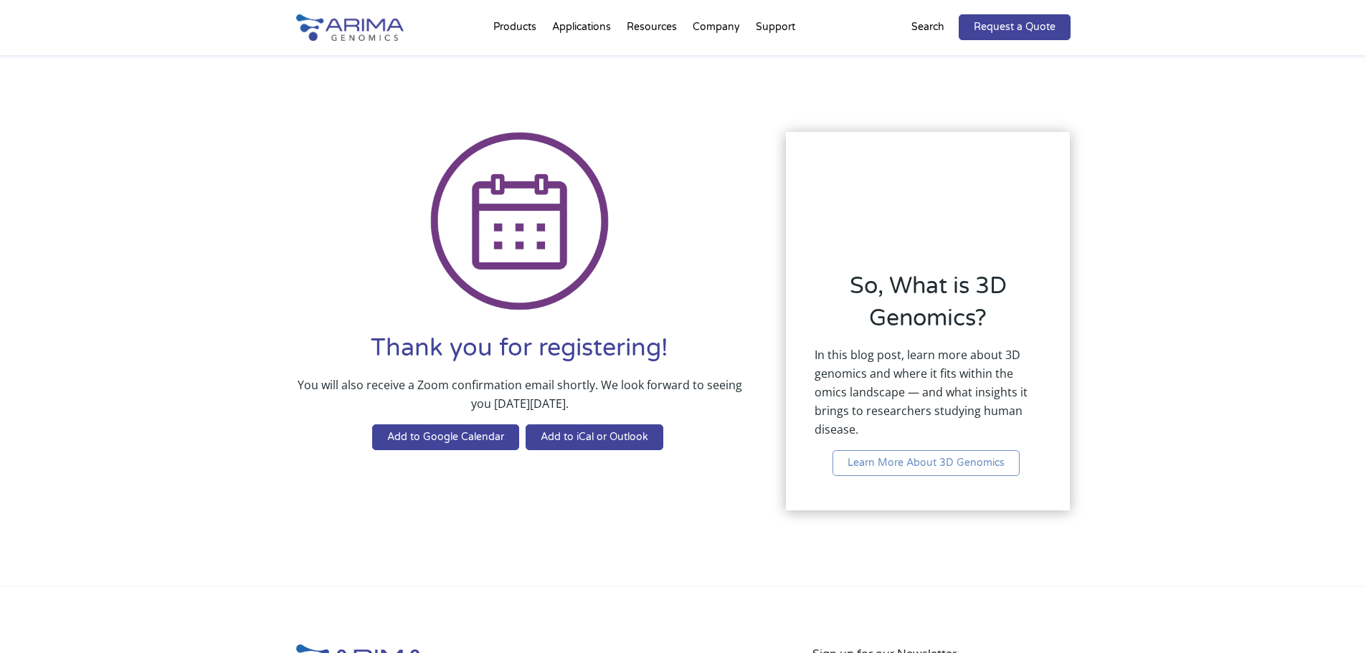  I want to click on h1: Thank you for registering!, so click(520, 354).